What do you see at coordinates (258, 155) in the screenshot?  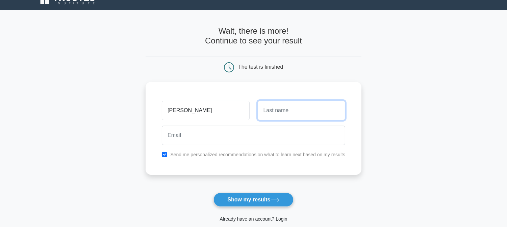 I see `label: Send me personalized recommendations on what to learn next based on my results` at bounding box center [258, 155].